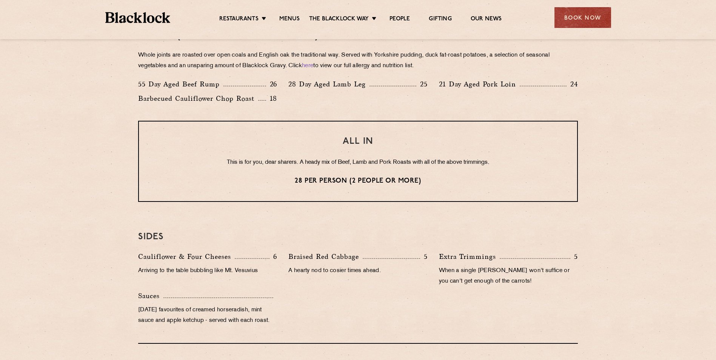  I want to click on p: Extra Trimmings, so click(469, 257).